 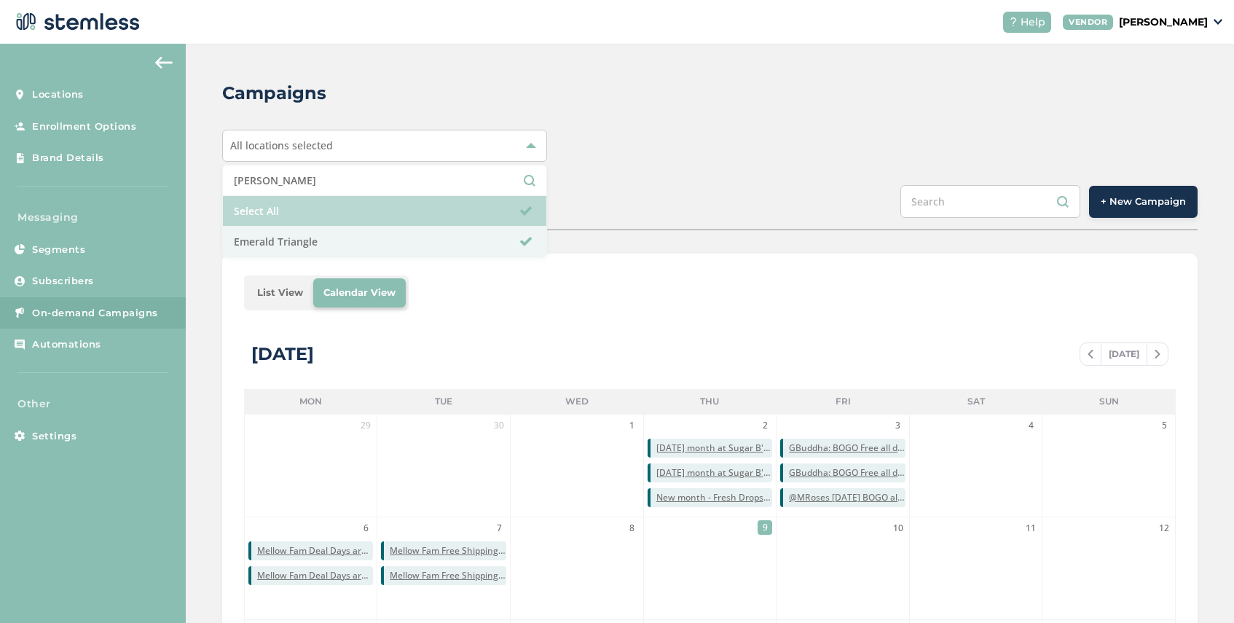 What do you see at coordinates (1090, 354) in the screenshot?
I see `img: icon-chevron-left-b8c47ebb.svg` at bounding box center [1090, 354].